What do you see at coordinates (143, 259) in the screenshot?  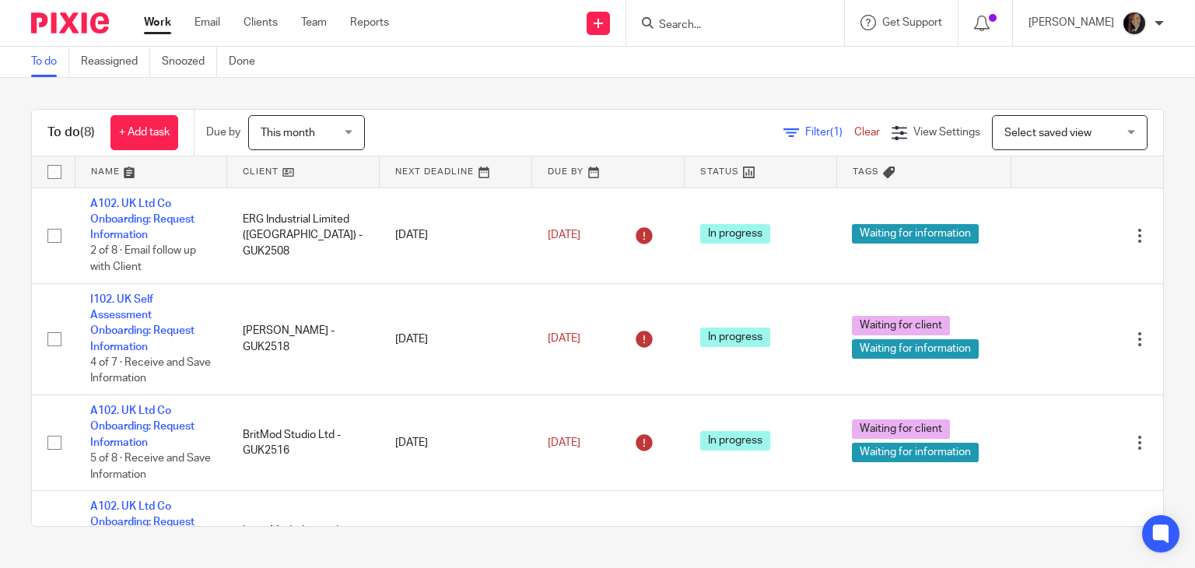 I see `span: 2 of 8 · Email follow up with Client` at bounding box center [143, 259].